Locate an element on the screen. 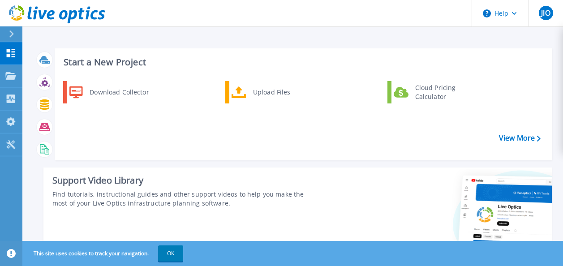  a: Download Collector is located at coordinates (109, 92).